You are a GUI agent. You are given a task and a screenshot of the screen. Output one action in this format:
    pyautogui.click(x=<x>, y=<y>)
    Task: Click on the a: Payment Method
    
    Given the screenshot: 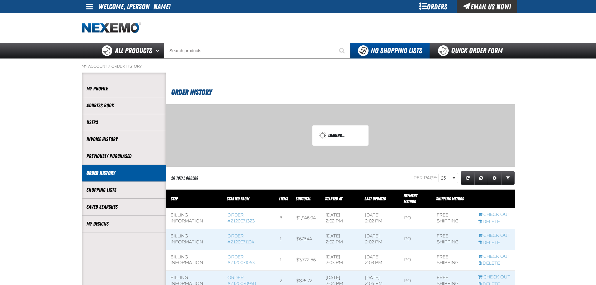 What is the action you would take?
    pyautogui.click(x=411, y=198)
    